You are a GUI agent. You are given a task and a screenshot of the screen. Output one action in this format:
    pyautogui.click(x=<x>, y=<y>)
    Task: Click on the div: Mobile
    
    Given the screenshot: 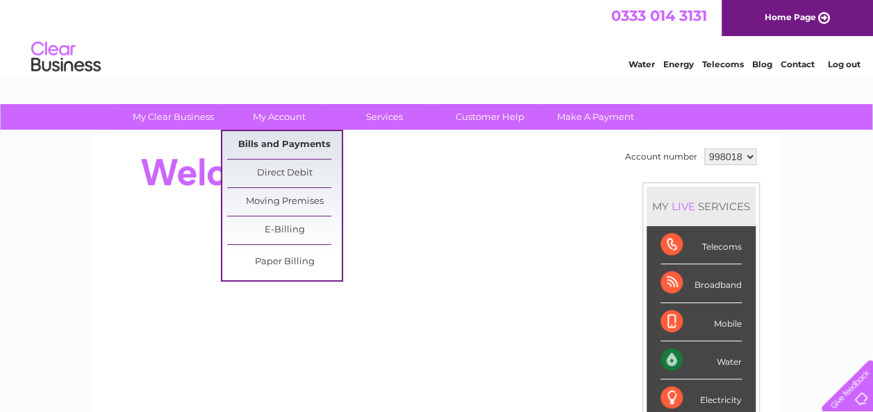 What is the action you would take?
    pyautogui.click(x=701, y=322)
    